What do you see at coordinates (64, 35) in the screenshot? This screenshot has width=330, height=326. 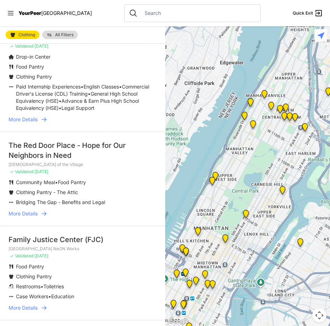 I see `span: All Filters` at bounding box center [64, 35].